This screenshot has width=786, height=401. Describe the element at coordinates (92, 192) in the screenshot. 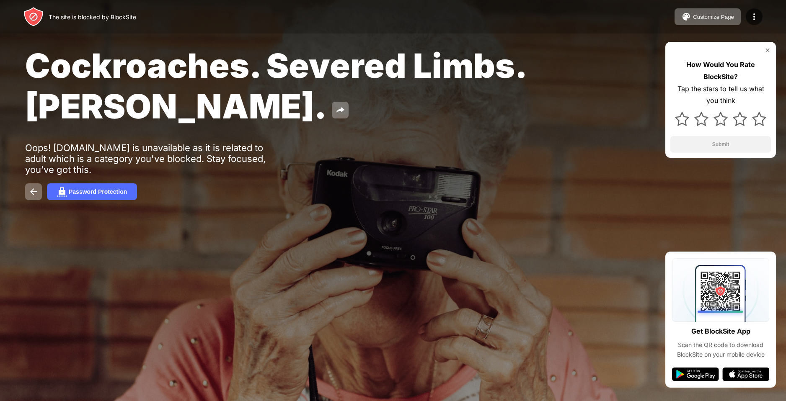

I see `button: Password Protection` at that location.